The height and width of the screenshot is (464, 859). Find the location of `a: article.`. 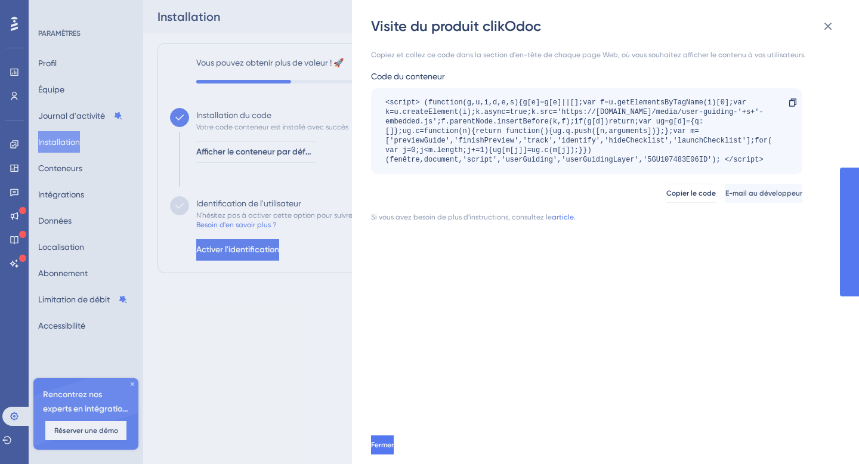

a: article. is located at coordinates (563, 217).